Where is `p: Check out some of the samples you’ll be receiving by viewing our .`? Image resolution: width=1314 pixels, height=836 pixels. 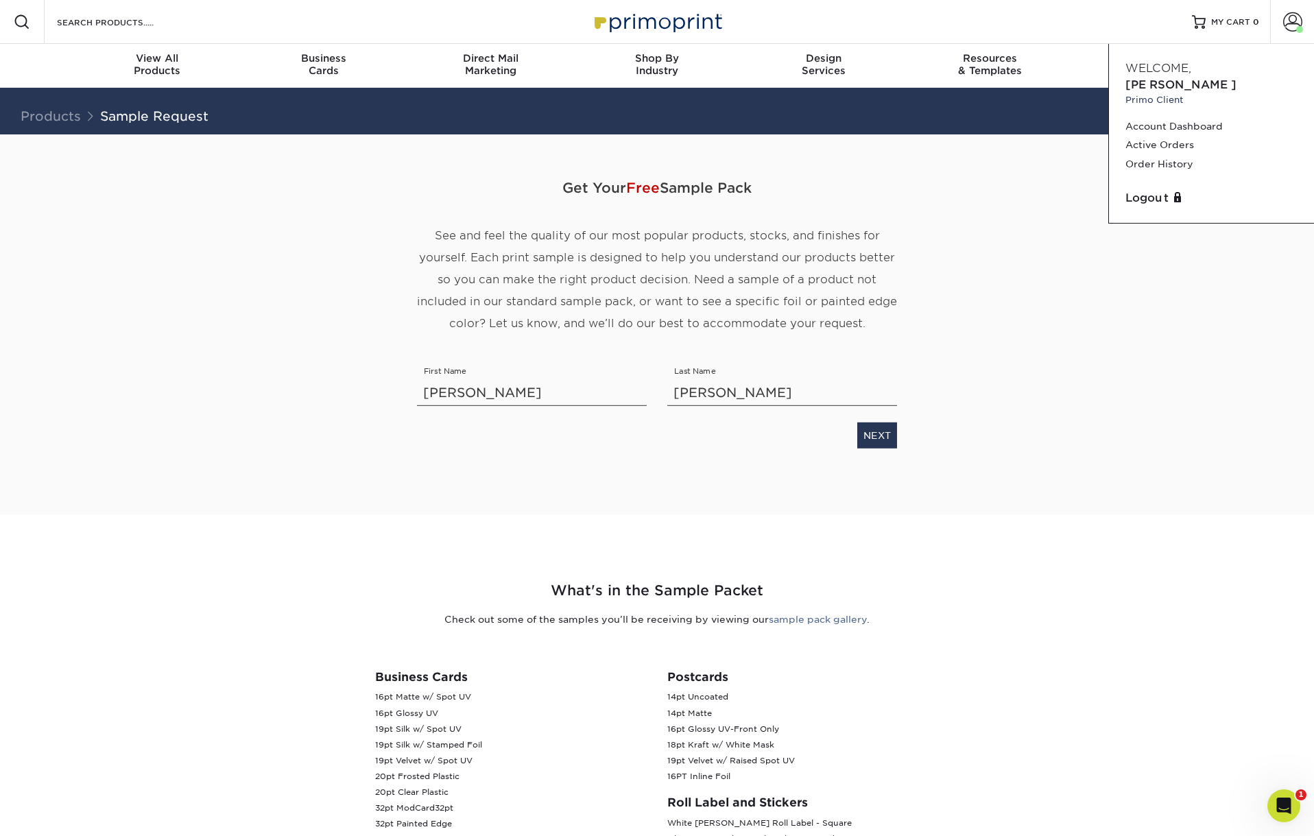
p: Check out some of the samples you’ll be receiving by viewing our . is located at coordinates (657, 619).